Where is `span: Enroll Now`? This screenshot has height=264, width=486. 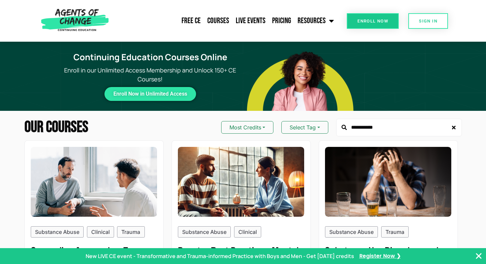
span: Enroll Now is located at coordinates (373, 21).